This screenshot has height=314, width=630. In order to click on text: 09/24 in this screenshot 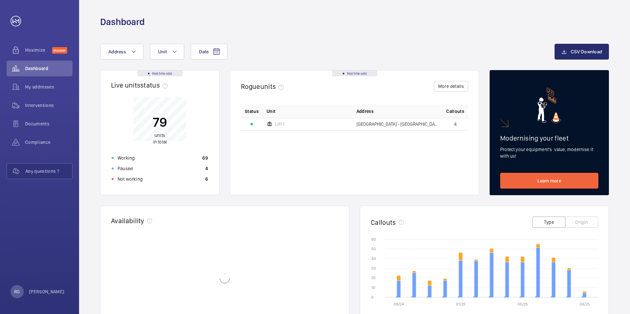, I will do `click(398, 304)`.